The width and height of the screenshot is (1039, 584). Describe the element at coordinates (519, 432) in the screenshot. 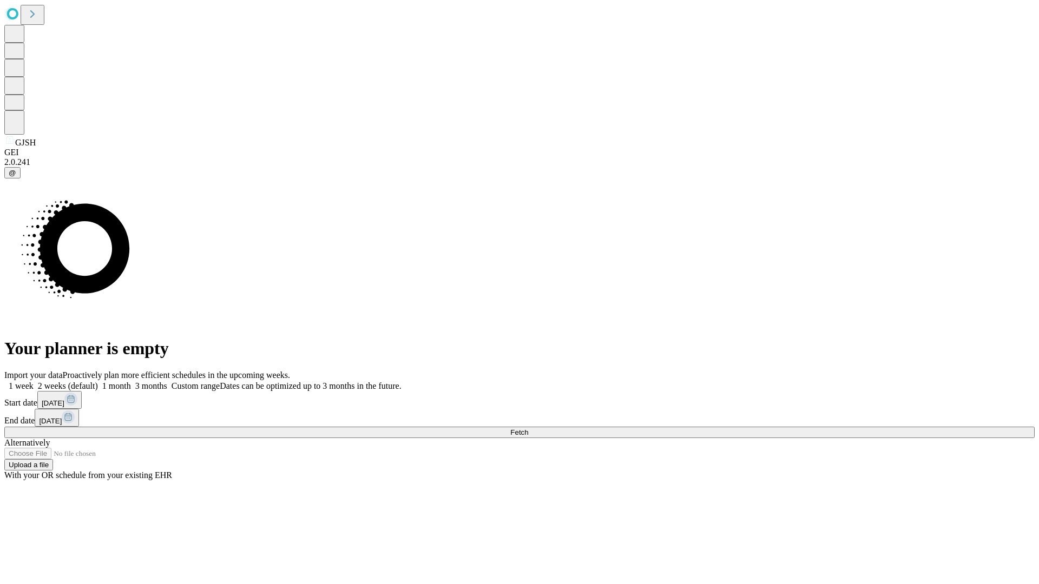

I see `button: Fetch` at that location.